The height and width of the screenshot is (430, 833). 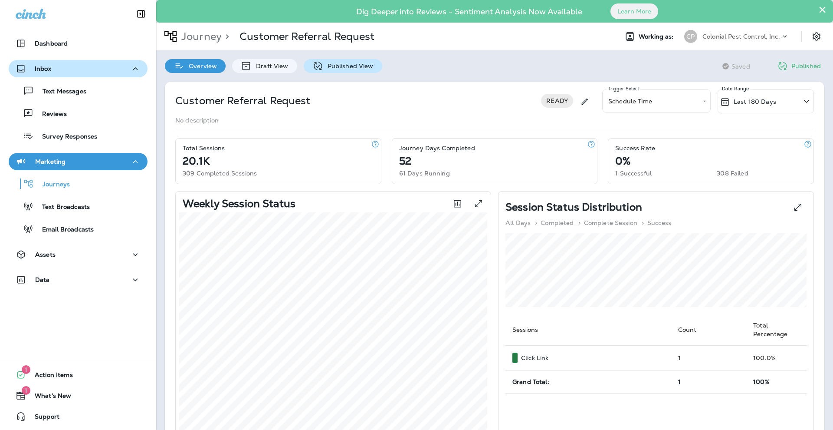 What do you see at coordinates (817, 36) in the screenshot?
I see `button: Settings` at bounding box center [817, 36].